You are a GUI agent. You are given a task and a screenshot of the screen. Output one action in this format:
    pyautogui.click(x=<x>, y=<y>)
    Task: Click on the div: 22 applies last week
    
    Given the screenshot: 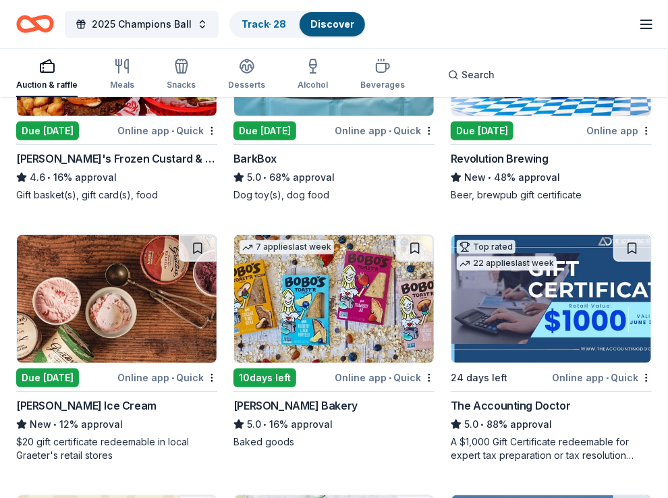 What is the action you would take?
    pyautogui.click(x=507, y=263)
    